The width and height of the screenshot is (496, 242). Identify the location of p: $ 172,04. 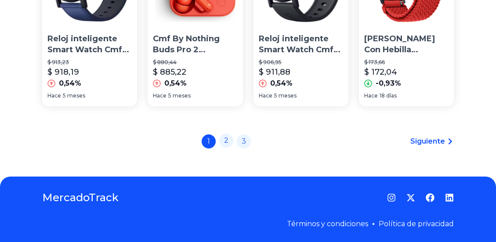
(380, 72).